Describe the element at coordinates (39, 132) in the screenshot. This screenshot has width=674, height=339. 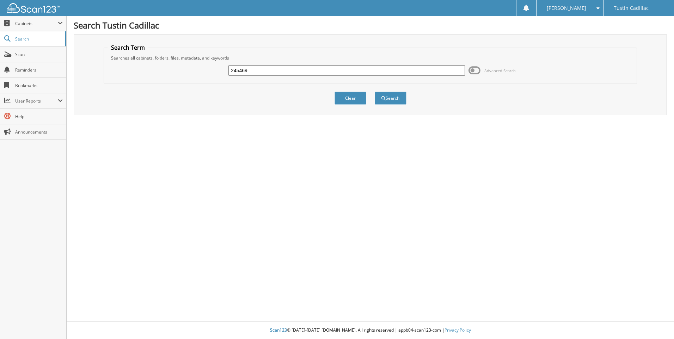
I see `span: Announcements` at that location.